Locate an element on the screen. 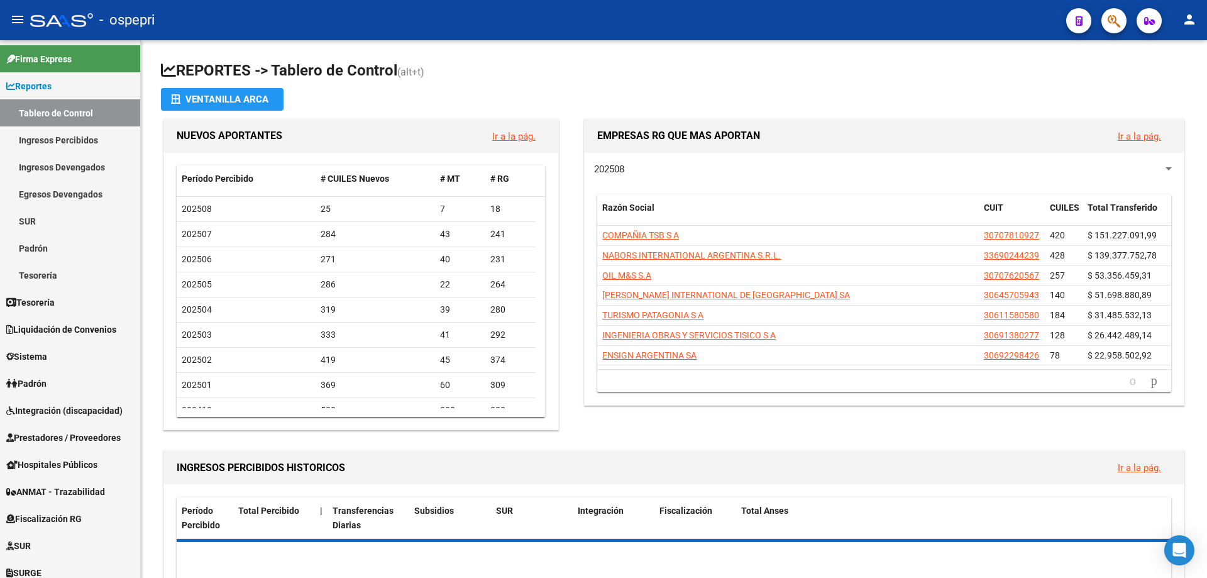 The image size is (1207, 578). span: Período Percibido is located at coordinates (218, 179).